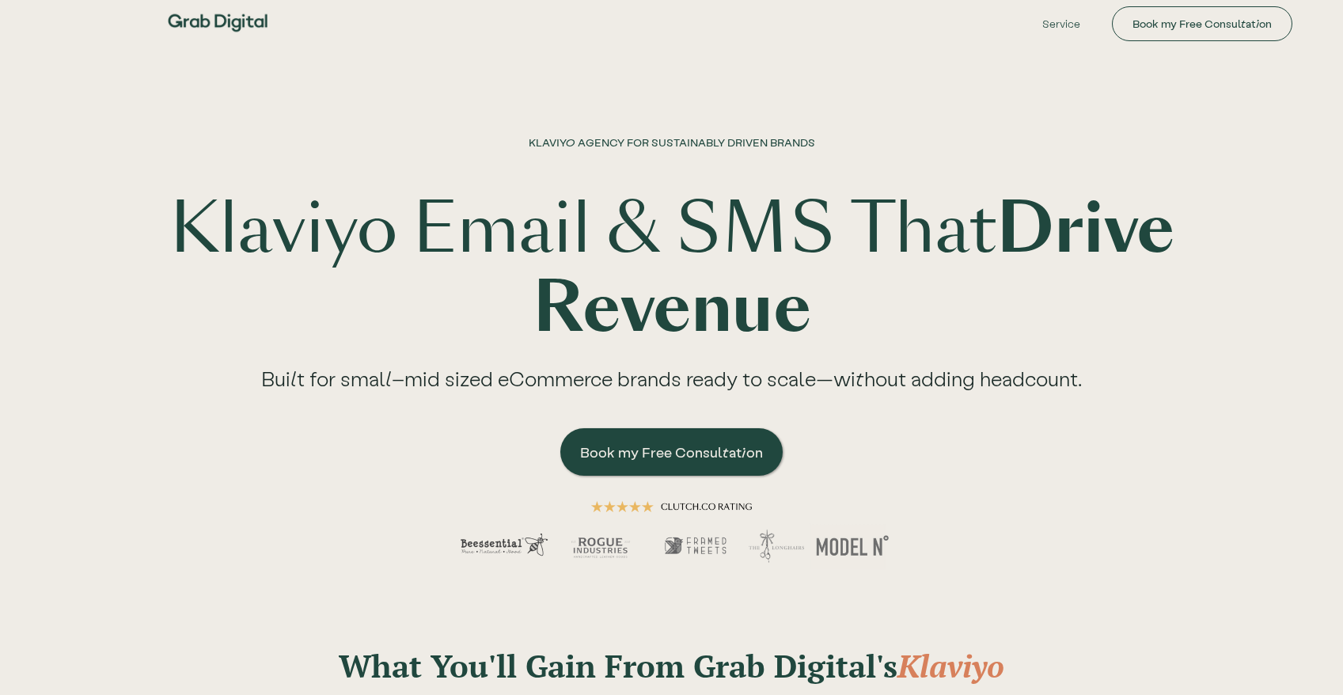 The width and height of the screenshot is (1343, 695). What do you see at coordinates (853, 268) in the screenshot?
I see `strong: Drive Revenue` at bounding box center [853, 268].